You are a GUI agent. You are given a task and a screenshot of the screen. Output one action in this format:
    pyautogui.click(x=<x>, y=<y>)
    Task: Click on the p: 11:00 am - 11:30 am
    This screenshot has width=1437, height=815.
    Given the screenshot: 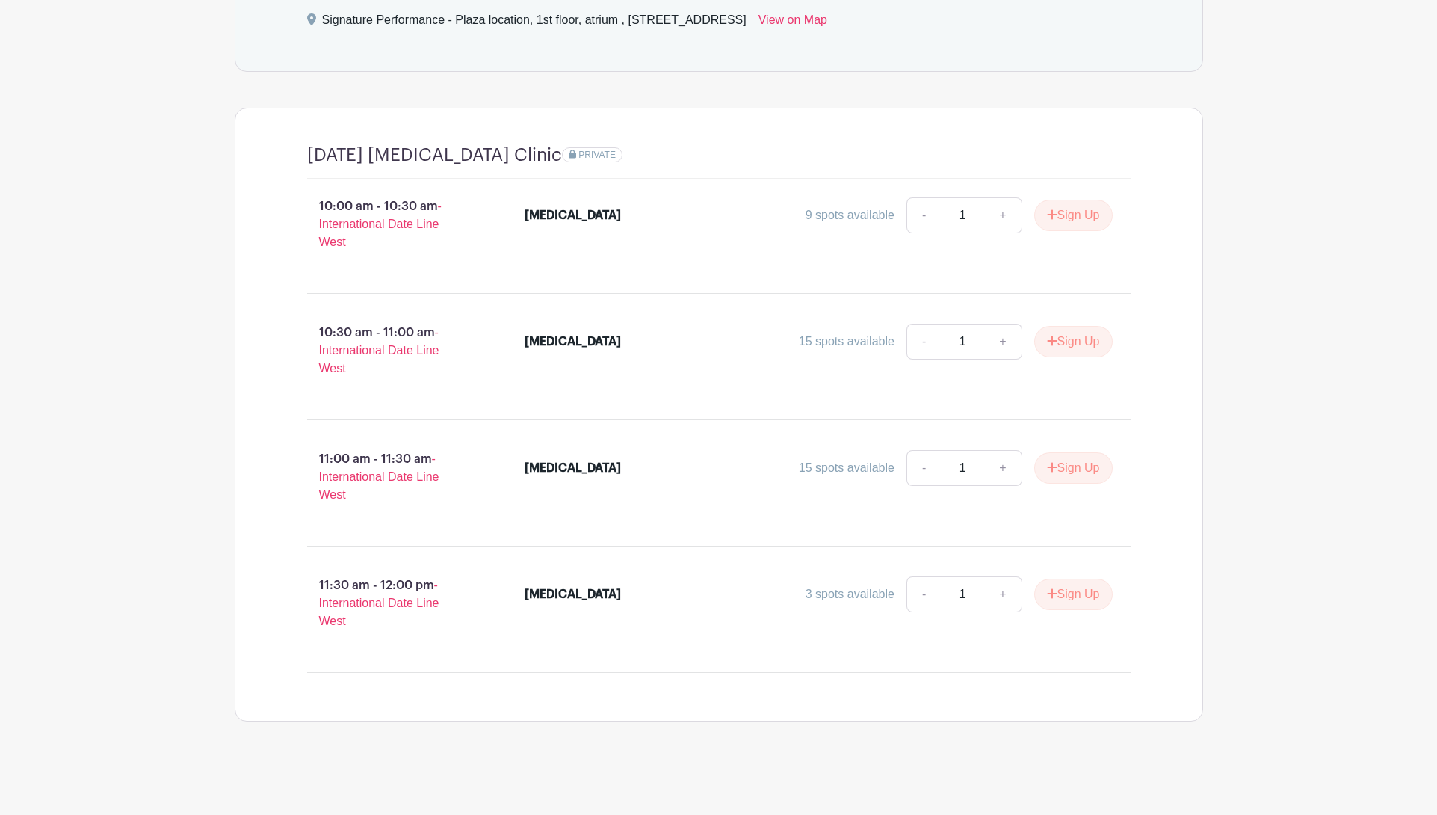 What is the action you would take?
    pyautogui.click(x=392, y=477)
    